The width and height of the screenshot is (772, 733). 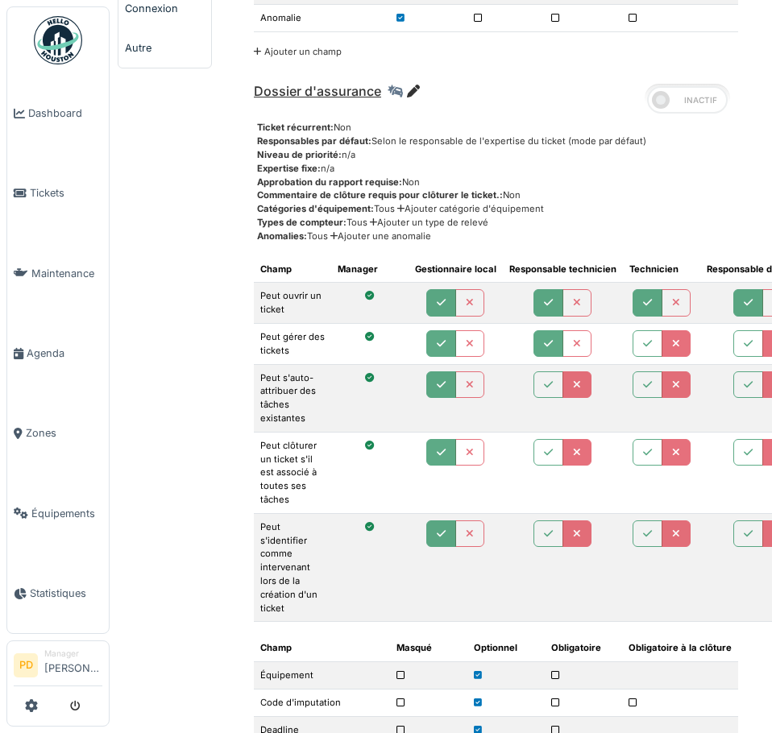 I want to click on span: Zones, so click(x=64, y=433).